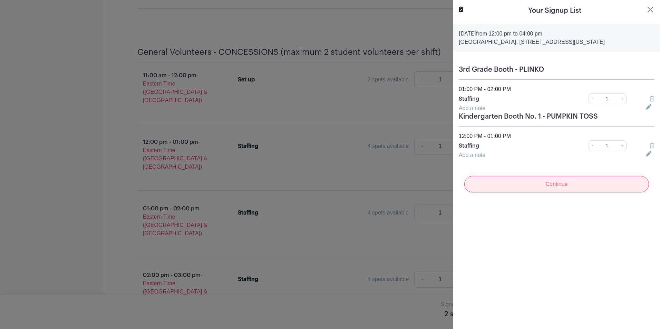 The width and height of the screenshot is (660, 329). I want to click on p: from 12:00 pm to 04:00 pm, so click(556, 34).